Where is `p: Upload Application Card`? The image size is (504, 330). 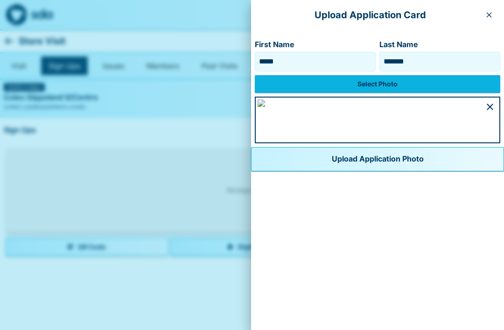 p: Upload Application Card is located at coordinates (370, 15).